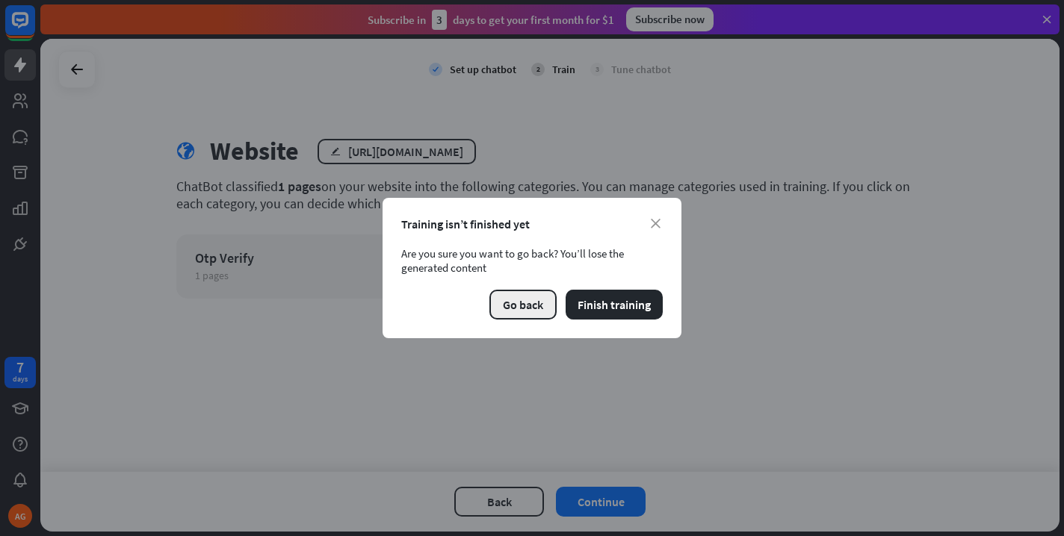  I want to click on button: Open LiveChat chat widget, so click(34, 28).